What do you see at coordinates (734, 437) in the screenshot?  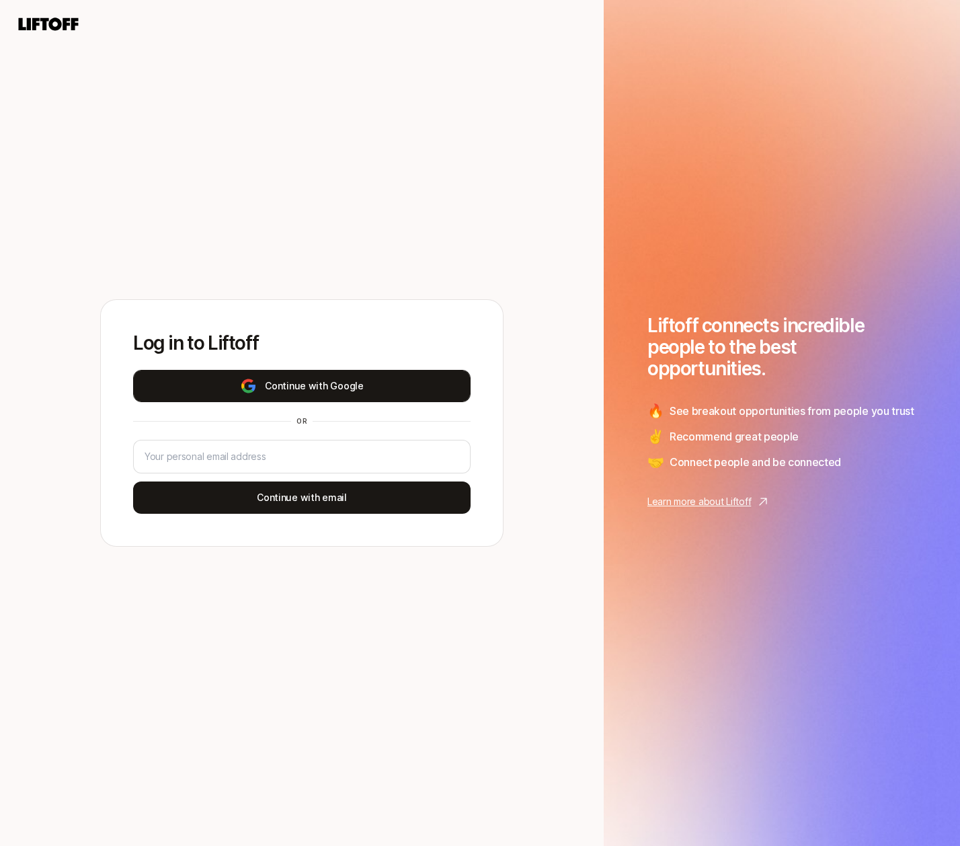 I see `span: Recommend great people` at bounding box center [734, 437].